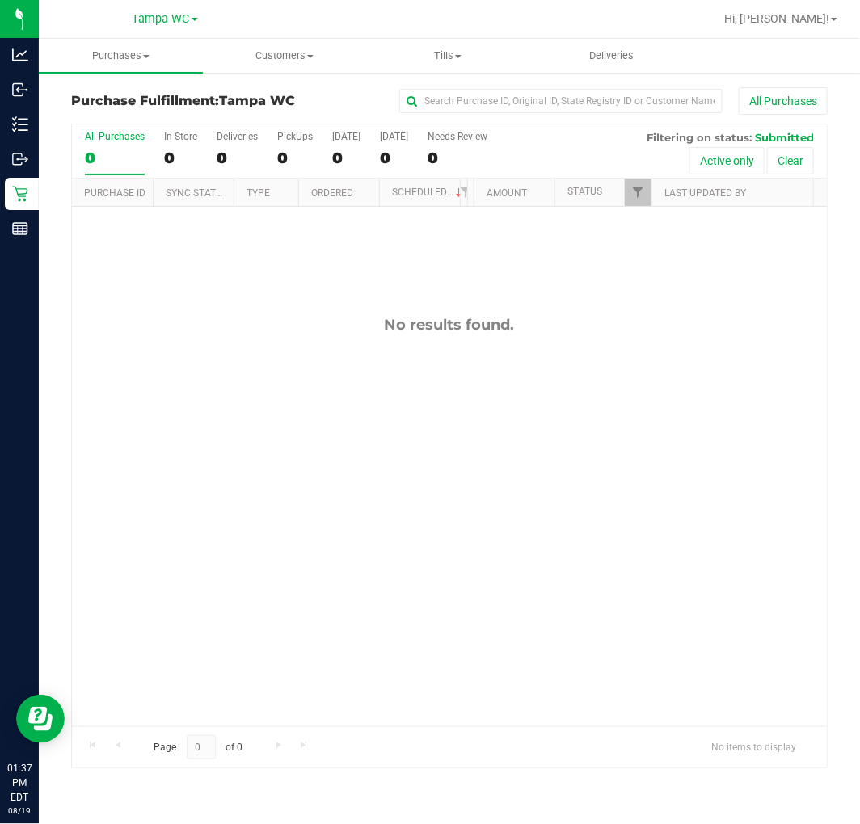  I want to click on inline-svg: Outbound, so click(20, 159).